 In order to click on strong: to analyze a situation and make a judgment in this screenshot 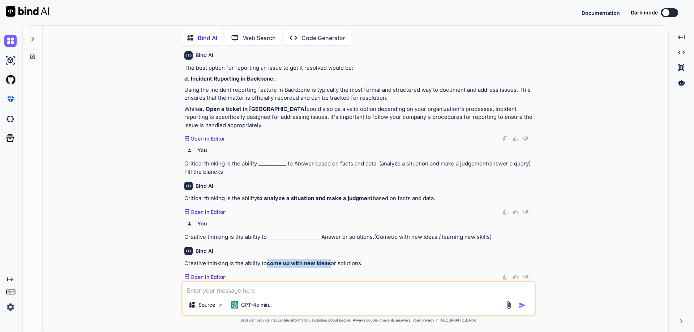, I will do `click(315, 198)`.